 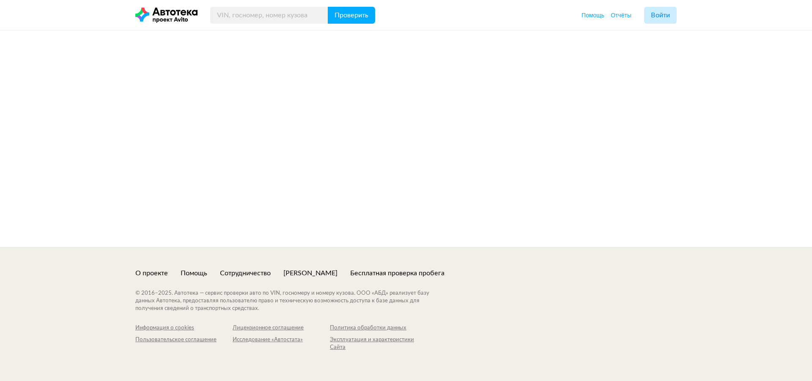 I want to click on a: Отчёты, so click(x=621, y=15).